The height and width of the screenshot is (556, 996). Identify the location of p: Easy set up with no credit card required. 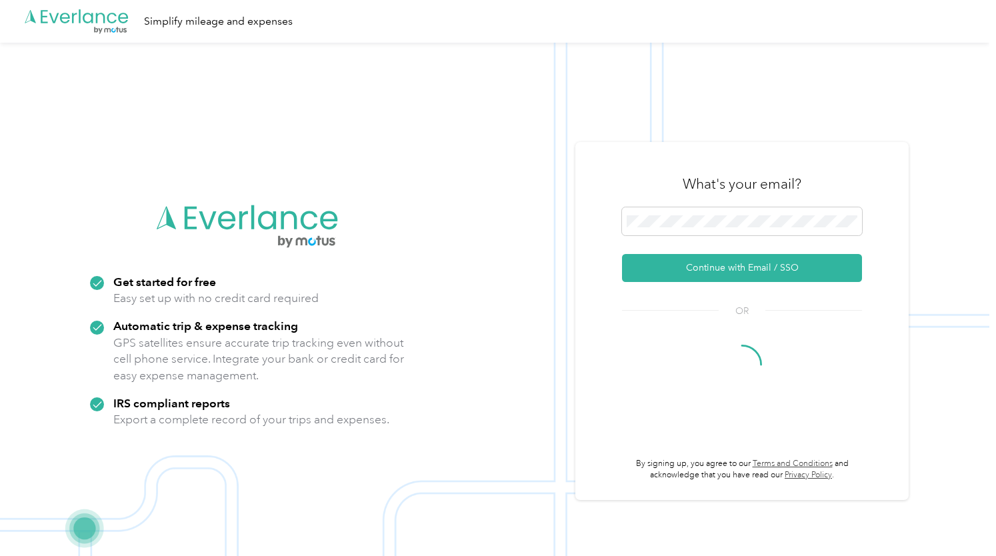
(216, 298).